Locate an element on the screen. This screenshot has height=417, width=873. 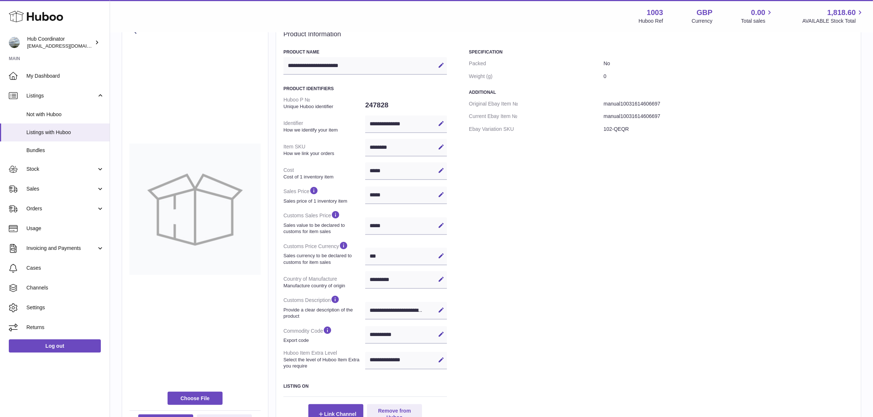
h3: Additional is located at coordinates (661, 92).